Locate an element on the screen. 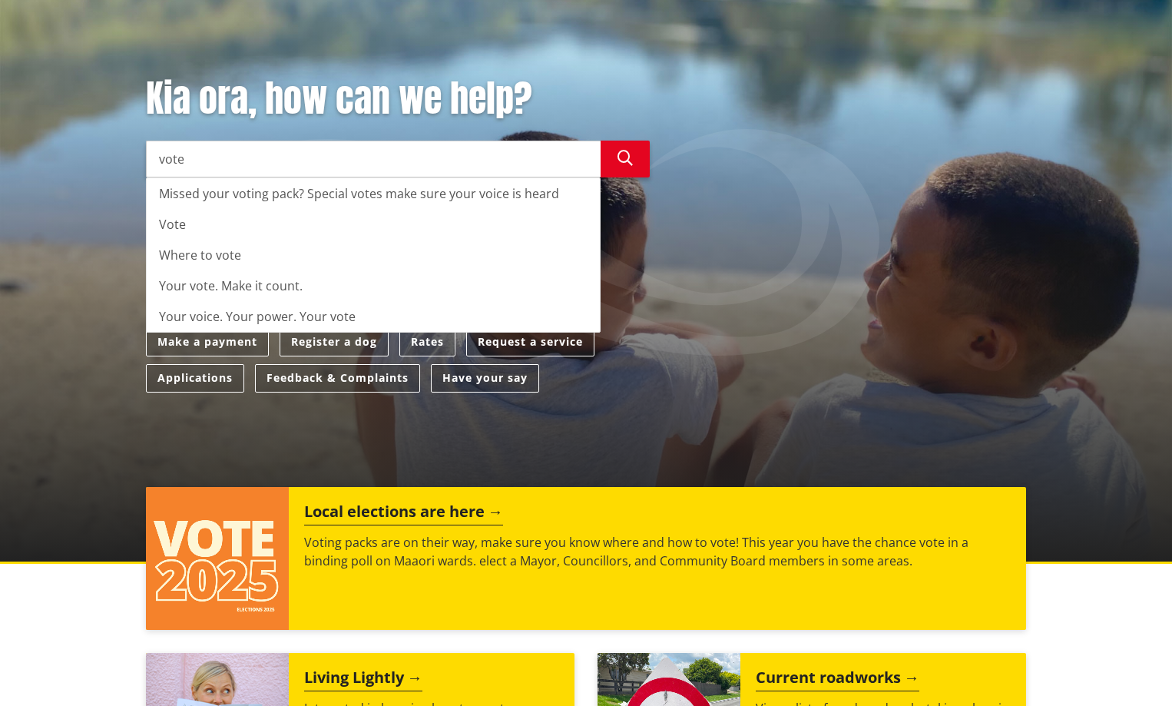 The height and width of the screenshot is (706, 1172). div: Your voice. Your power. Your vote is located at coordinates (373, 316).